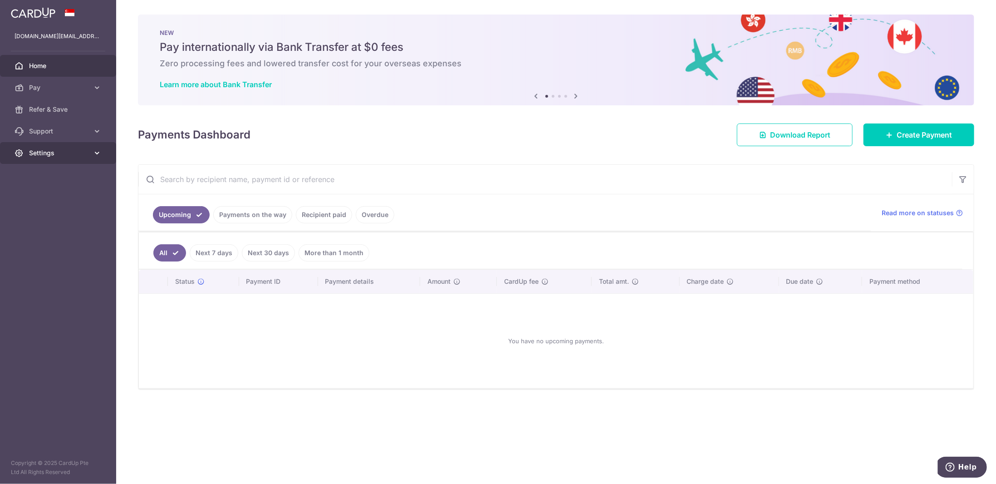  What do you see at coordinates (794, 135) in the screenshot?
I see `a: Download Report` at bounding box center [794, 135].